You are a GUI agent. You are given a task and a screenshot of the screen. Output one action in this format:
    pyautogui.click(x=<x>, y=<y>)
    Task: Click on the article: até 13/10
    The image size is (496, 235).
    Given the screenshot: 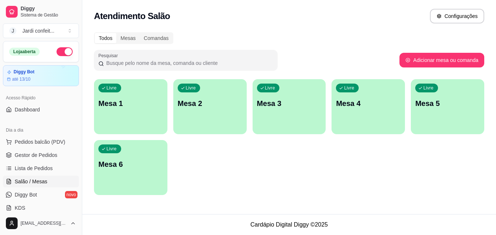 What is the action you would take?
    pyautogui.click(x=21, y=79)
    